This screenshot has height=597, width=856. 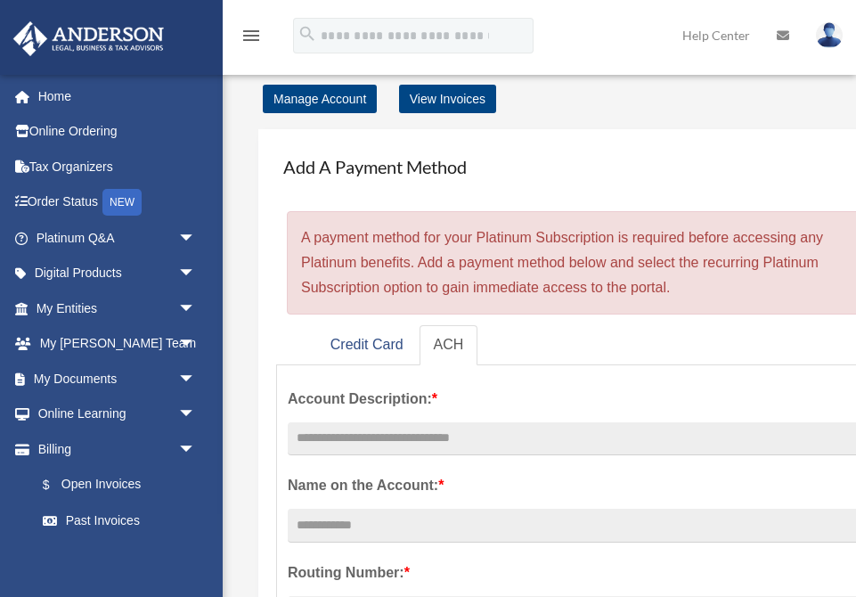 I want to click on a: Online Ordering, so click(x=118, y=132).